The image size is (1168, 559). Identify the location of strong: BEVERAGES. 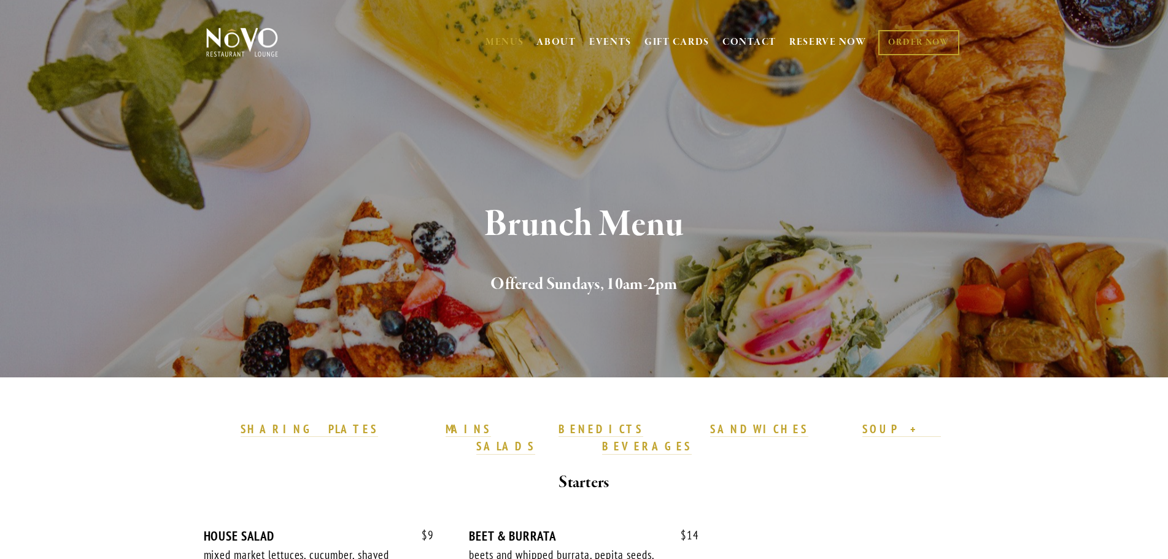
(647, 446).